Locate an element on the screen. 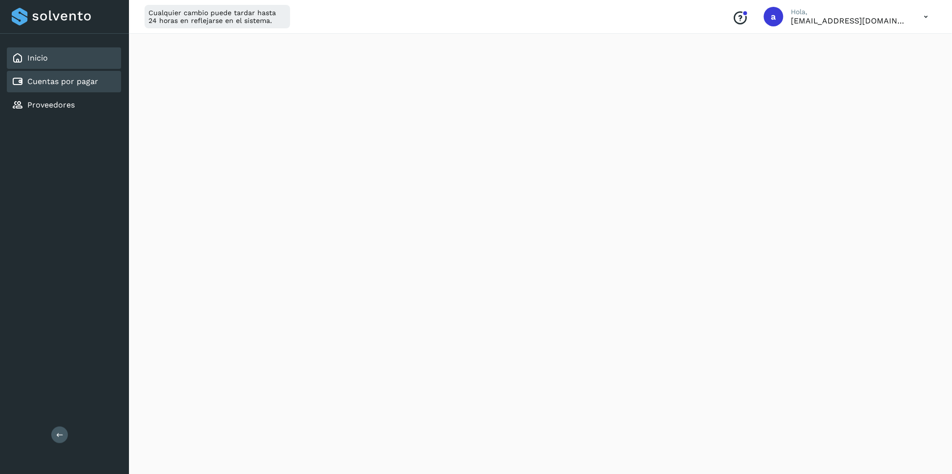 The height and width of the screenshot is (474, 952). p: administracion@logistify.com.mx is located at coordinates (850, 21).